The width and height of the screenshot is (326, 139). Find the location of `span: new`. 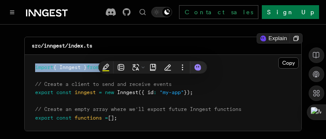

span: new is located at coordinates (109, 93).